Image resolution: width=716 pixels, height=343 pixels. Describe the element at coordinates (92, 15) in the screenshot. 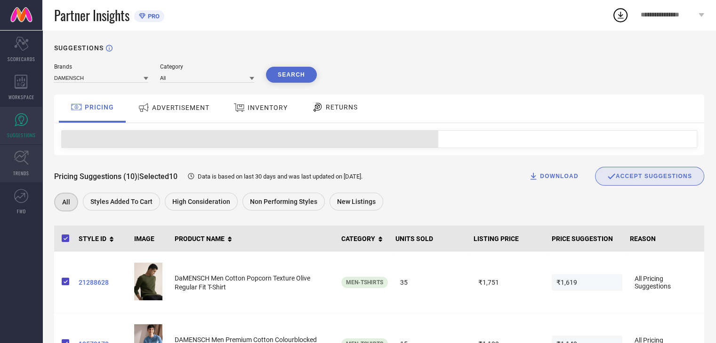

I see `span: Partner Insights` at that location.